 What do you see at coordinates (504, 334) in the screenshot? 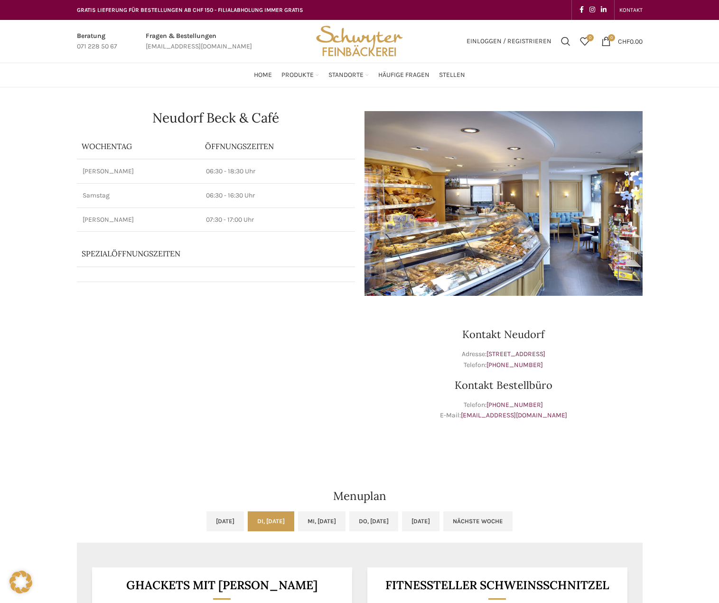
I see `h3: Kontakt Neudorf` at bounding box center [504, 334].